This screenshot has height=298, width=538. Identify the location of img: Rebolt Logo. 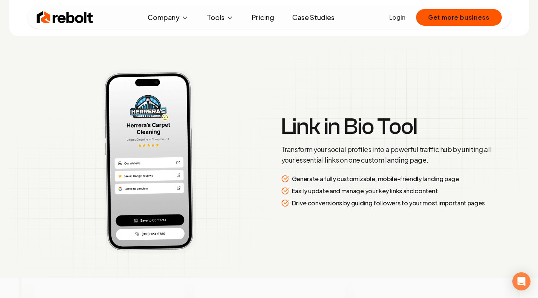
(65, 17).